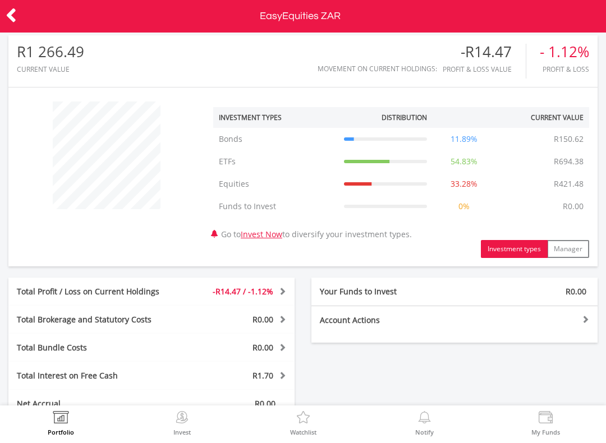 This screenshot has height=443, width=606. I want to click on div: Go to to diversify your investment types., so click(401, 177).